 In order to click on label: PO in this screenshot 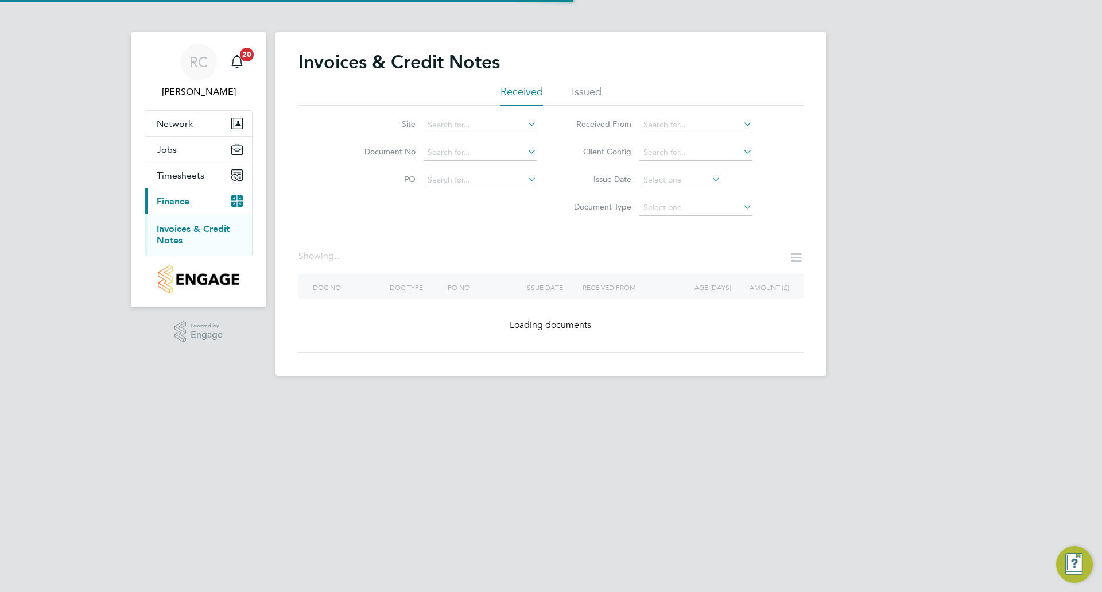, I will do `click(382, 179)`.